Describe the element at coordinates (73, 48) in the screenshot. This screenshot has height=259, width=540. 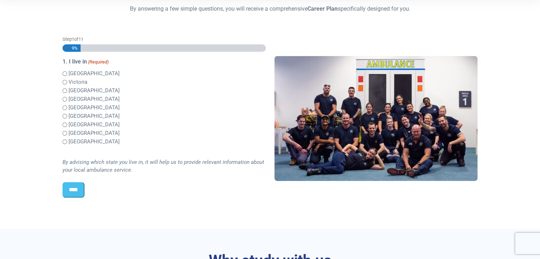
I see `span: 9%` at that location.